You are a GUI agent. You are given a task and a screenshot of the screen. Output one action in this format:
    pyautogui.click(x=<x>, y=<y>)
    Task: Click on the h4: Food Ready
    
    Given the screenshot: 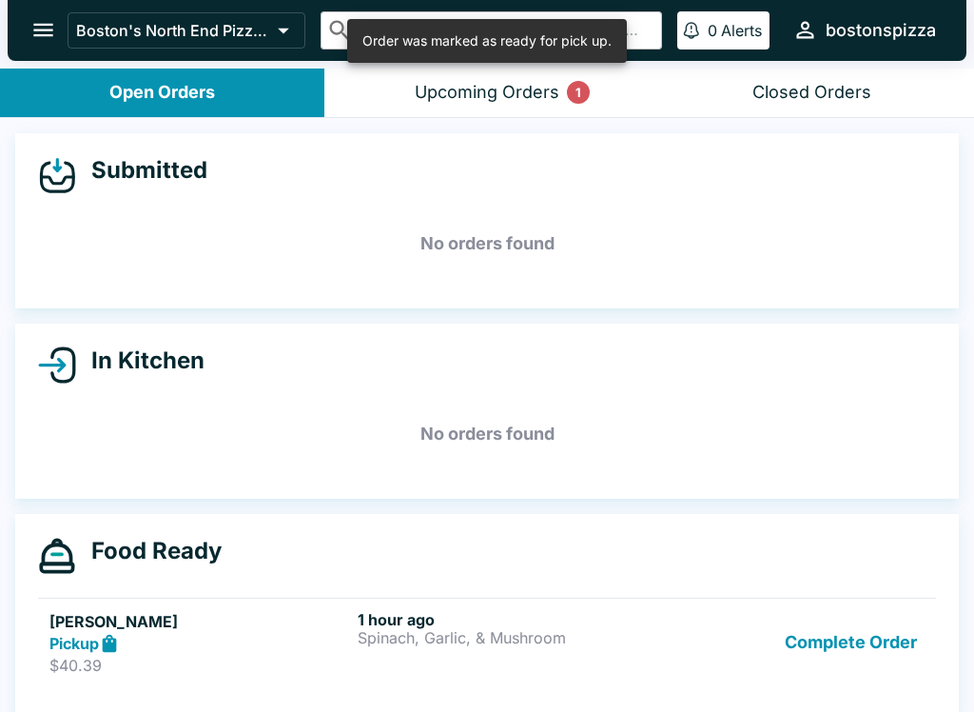 What is the action you would take?
    pyautogui.click(x=148, y=551)
    